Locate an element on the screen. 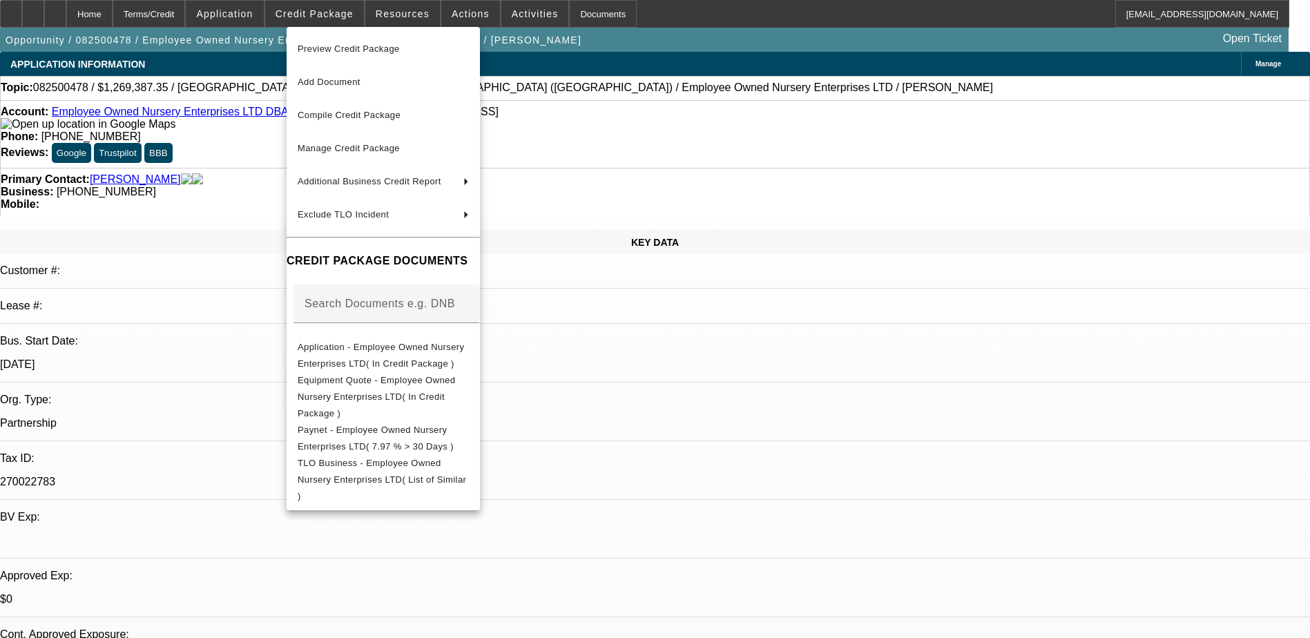 The image size is (1310, 638). span: Compile Credit Package is located at coordinates (349, 115).